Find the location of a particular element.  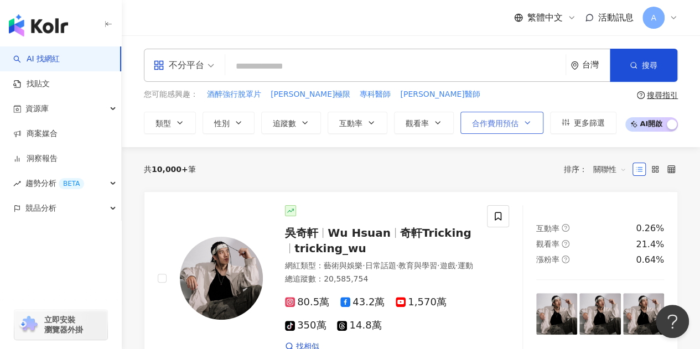

div: 0.64% is located at coordinates (650, 260).